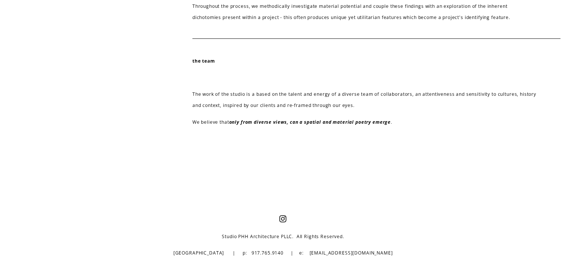  What do you see at coordinates (310, 122) in the screenshot?
I see `em: only from diverse views, can a spatial and material poetry emerge` at bounding box center [310, 122].